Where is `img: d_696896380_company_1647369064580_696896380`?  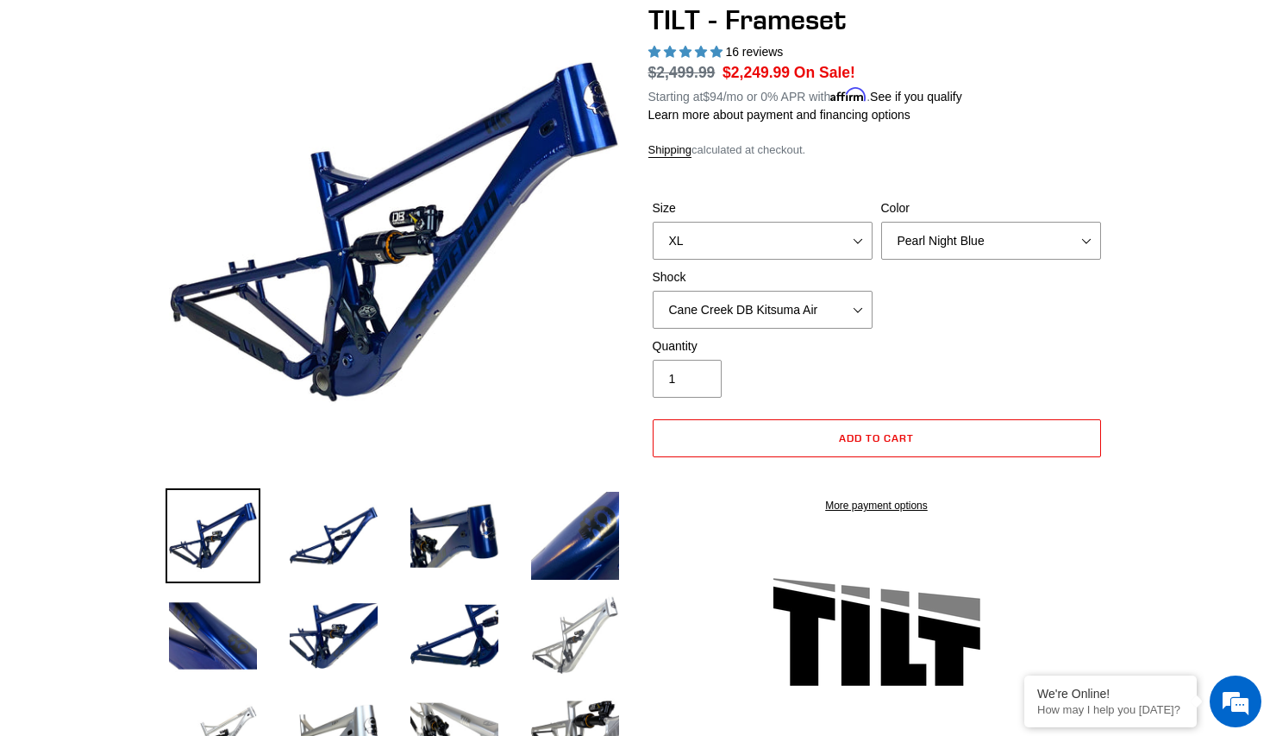
img: d_696896380_company_1647369064580_696896380 is located at coordinates (77, 108).